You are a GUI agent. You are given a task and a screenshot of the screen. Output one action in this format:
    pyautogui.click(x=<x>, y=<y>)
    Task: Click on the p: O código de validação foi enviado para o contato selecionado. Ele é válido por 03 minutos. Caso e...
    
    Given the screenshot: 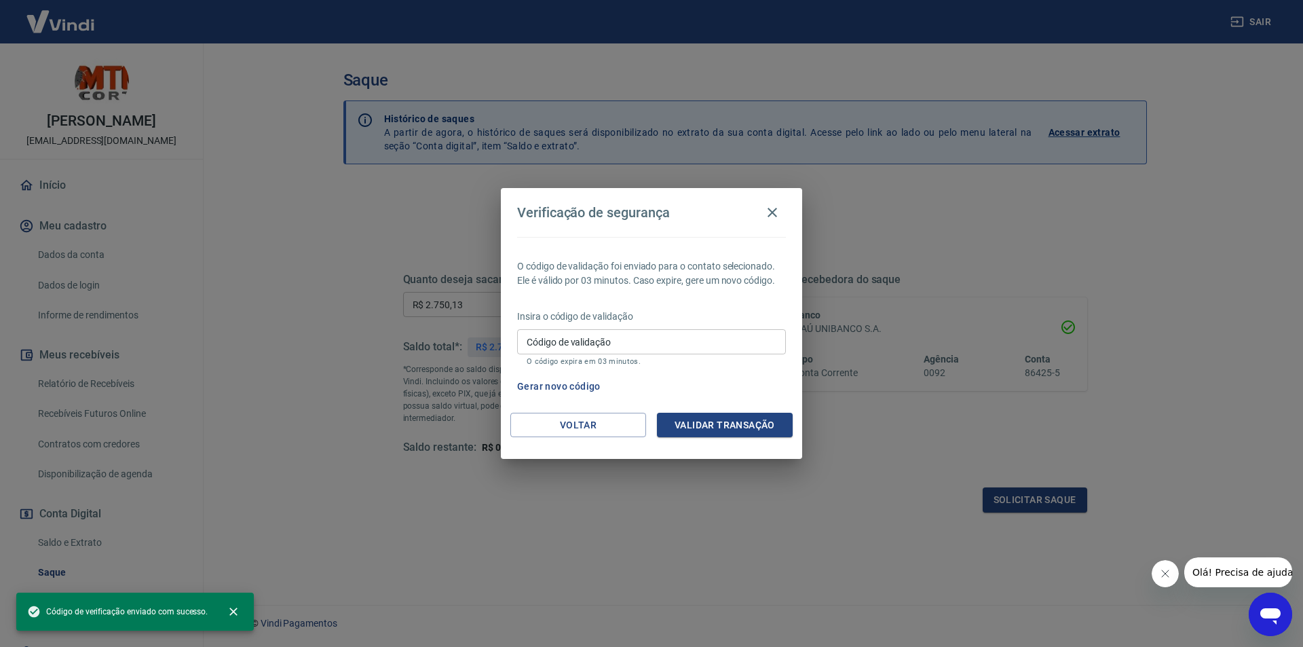 What is the action you would take?
    pyautogui.click(x=651, y=273)
    